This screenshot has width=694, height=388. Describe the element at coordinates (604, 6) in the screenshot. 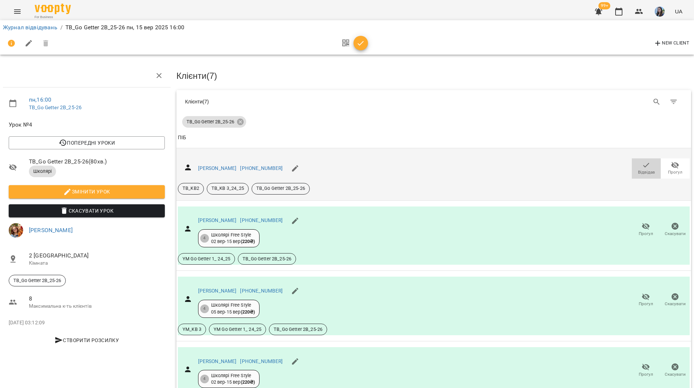

I see `span: 99+` at that location.